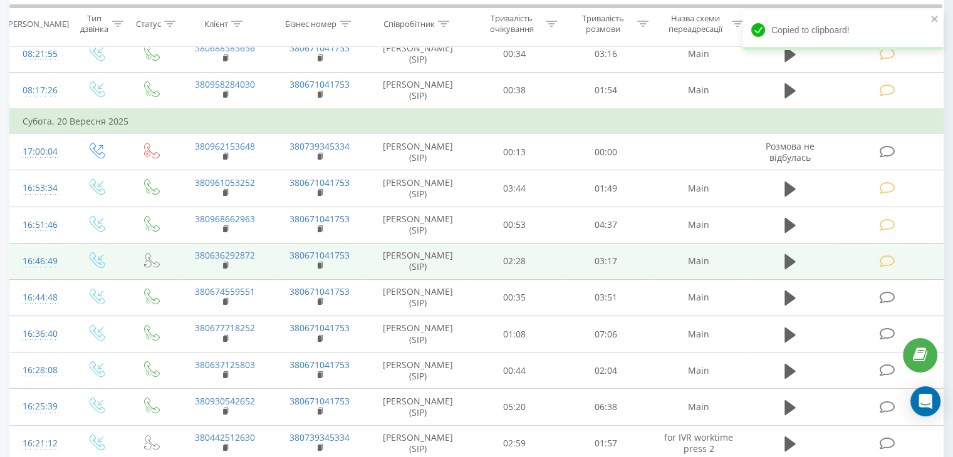 The height and width of the screenshot is (457, 953). What do you see at coordinates (225, 328) in the screenshot?
I see `a: 380677718252` at bounding box center [225, 328].